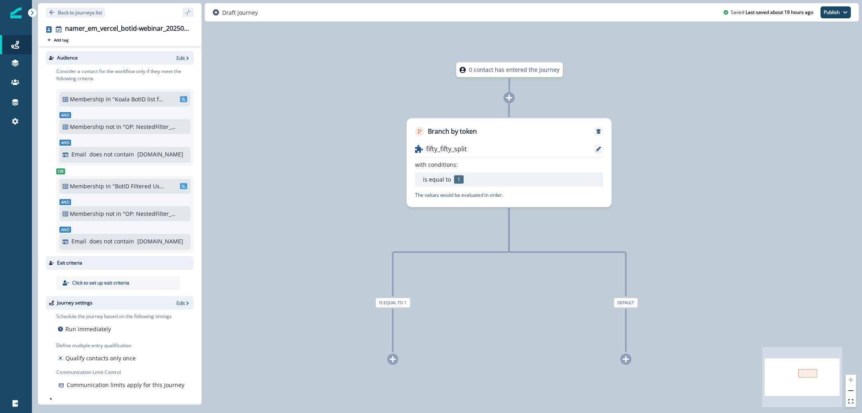  Describe the element at coordinates (447, 149) in the screenshot. I see `p: fifty_fifty_split` at that location.